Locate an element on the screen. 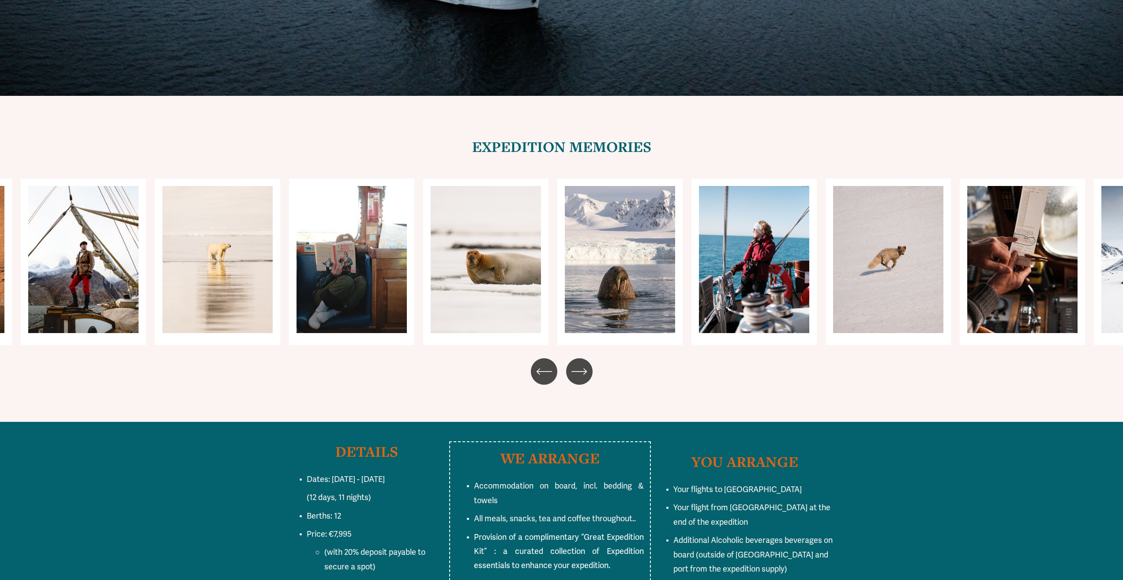 Image resolution: width=1123 pixels, height=580 pixels. span: (12 days, 11 nights) is located at coordinates (339, 497).